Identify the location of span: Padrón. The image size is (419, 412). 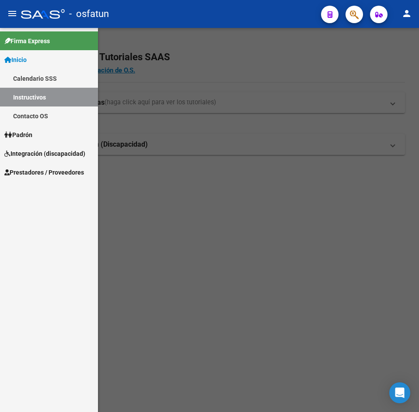
(18, 135).